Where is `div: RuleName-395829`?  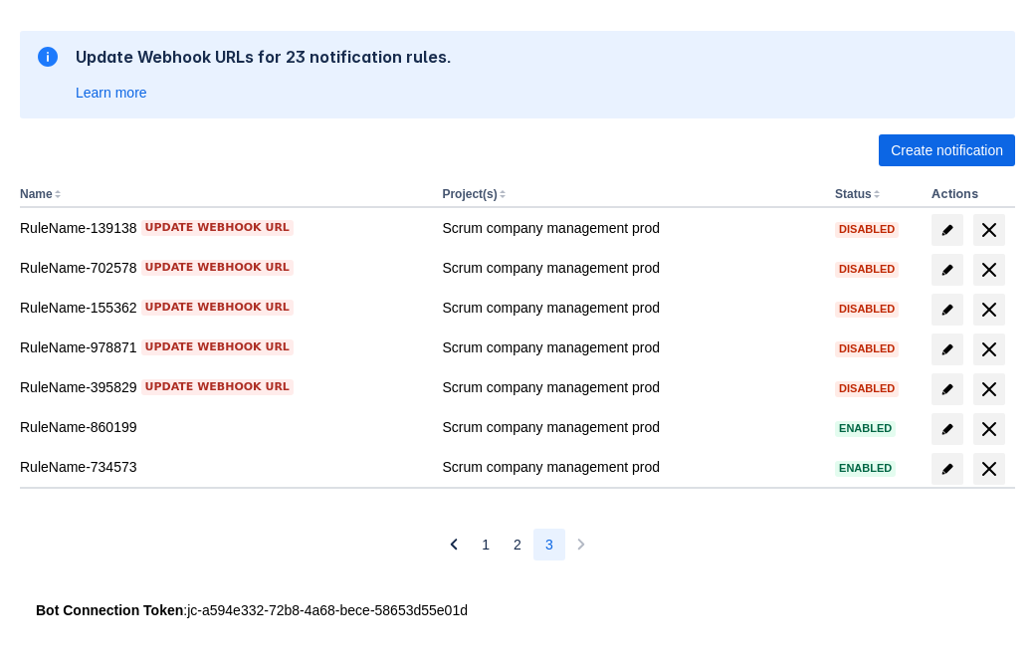 div: RuleName-395829 is located at coordinates (223, 387).